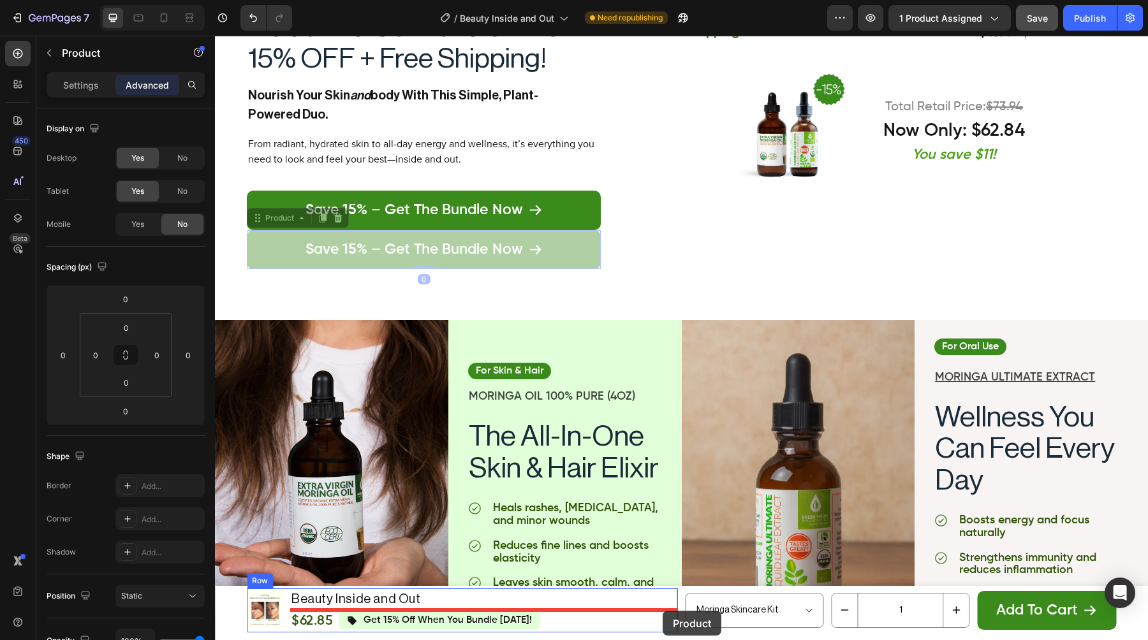  I want to click on button: 1 product assigned, so click(950, 18).